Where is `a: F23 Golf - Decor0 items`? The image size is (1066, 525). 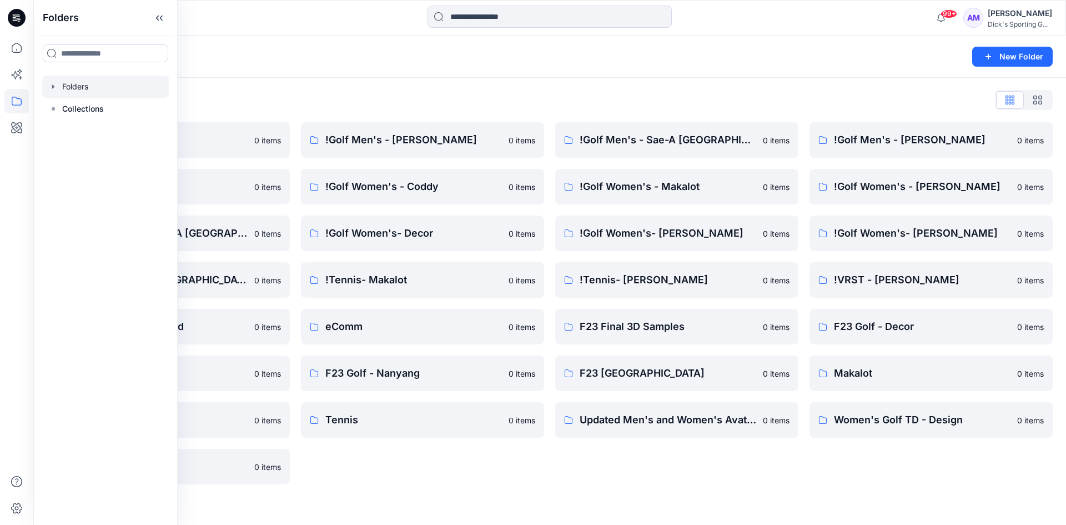
a: F23 Golf - Decor0 items is located at coordinates (931, 327).